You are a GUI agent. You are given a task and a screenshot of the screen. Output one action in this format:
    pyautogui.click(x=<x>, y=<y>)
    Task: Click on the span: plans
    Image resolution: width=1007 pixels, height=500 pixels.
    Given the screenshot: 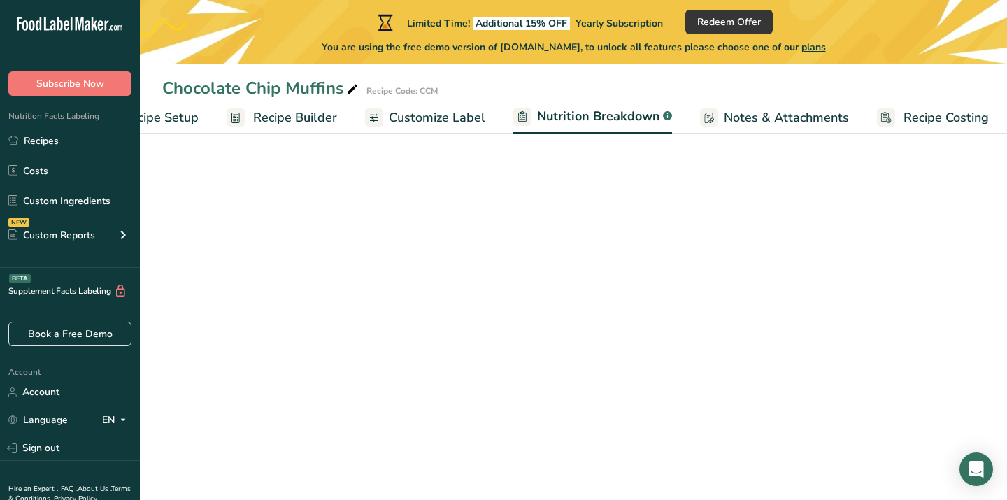 What is the action you would take?
    pyautogui.click(x=813, y=47)
    